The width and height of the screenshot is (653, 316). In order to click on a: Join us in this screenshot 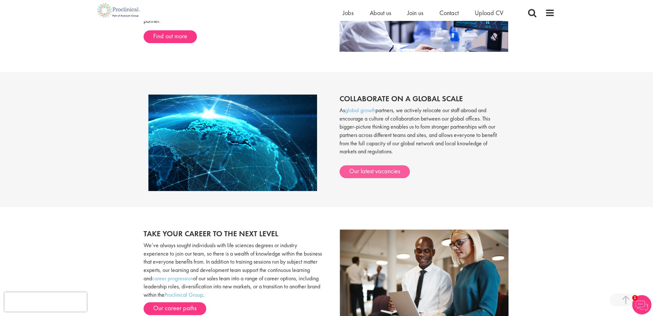, I will do `click(416, 13)`.